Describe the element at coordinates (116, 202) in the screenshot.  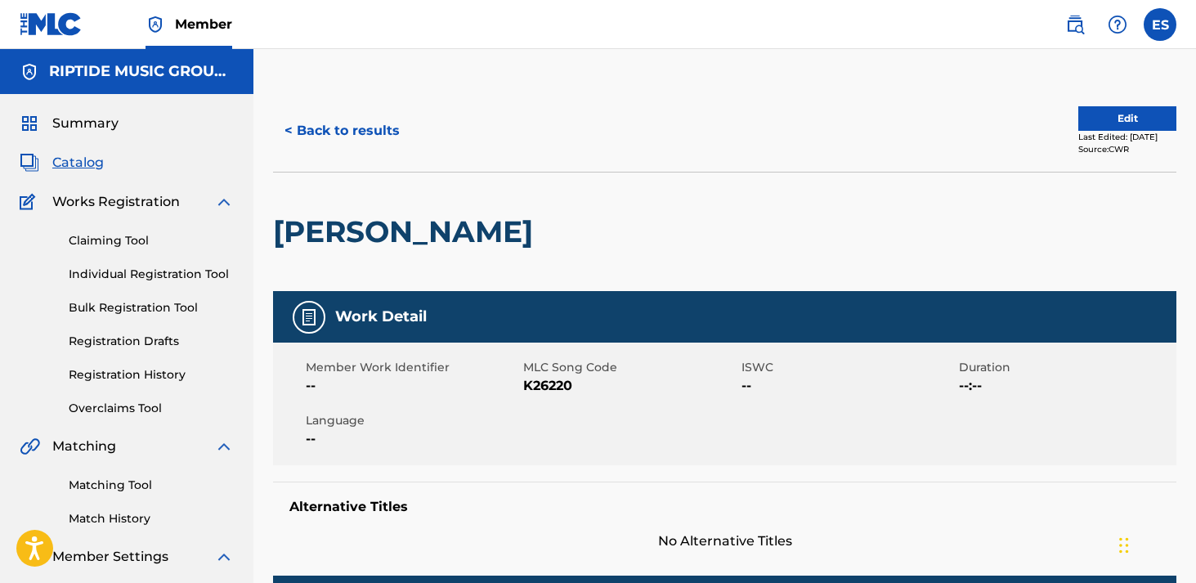
I see `span: Works Registration` at that location.